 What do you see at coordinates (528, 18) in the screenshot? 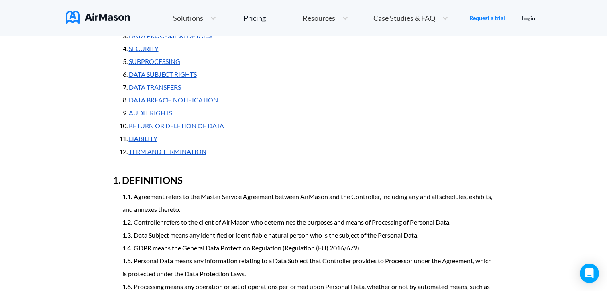
I see `a: Login` at bounding box center [528, 18].